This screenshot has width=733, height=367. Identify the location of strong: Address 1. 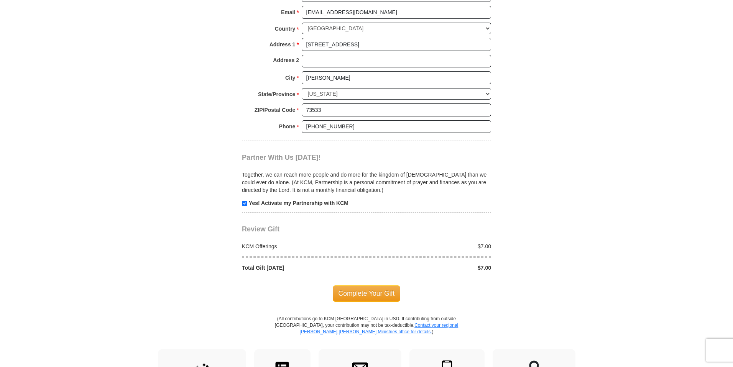
(283, 44).